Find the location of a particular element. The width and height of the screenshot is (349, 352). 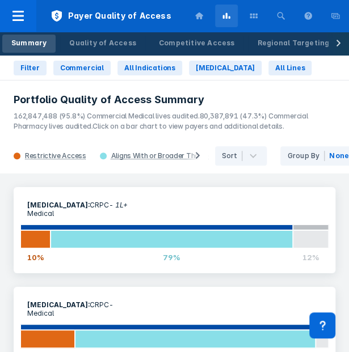

div: None is located at coordinates (338, 156).